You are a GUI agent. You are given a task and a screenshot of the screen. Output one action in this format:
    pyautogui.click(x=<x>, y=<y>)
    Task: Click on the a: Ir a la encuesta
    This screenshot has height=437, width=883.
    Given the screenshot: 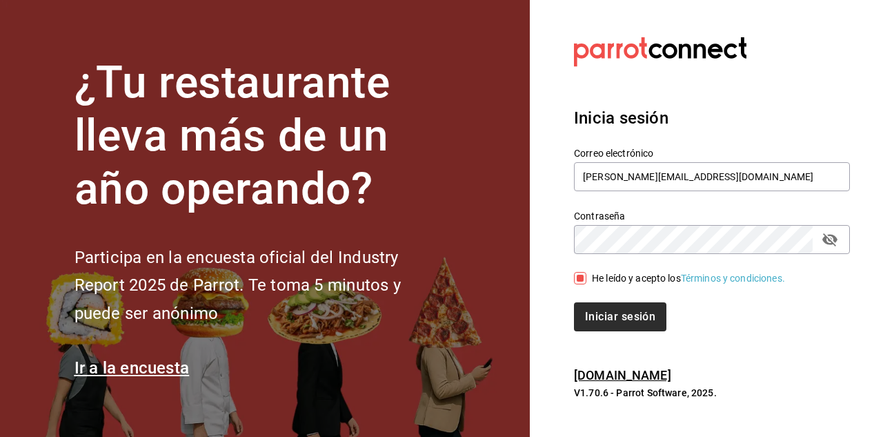 What is the action you would take?
    pyautogui.click(x=132, y=368)
    